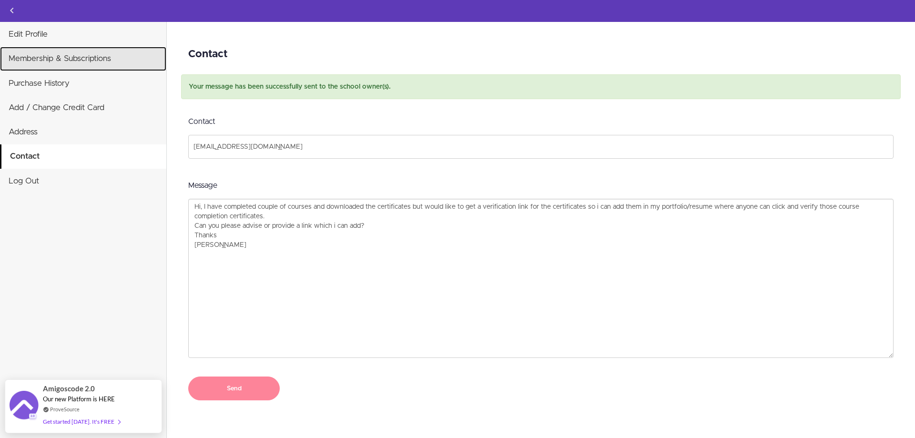 This screenshot has height=438, width=915. Describe the element at coordinates (69, 389) in the screenshot. I see `span: Amigoscode 2.0` at that location.